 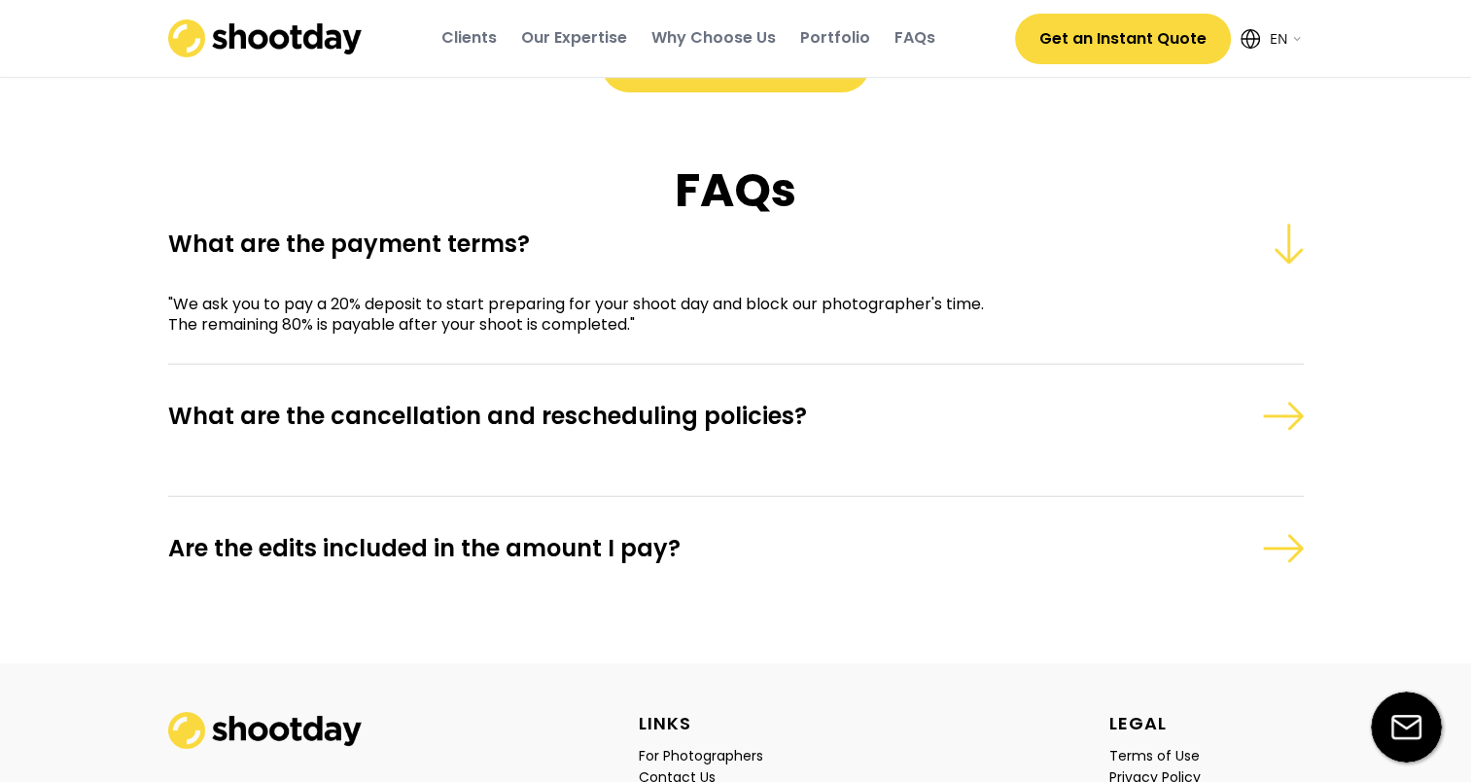 What do you see at coordinates (915, 38) in the screenshot?
I see `div: FAQs` at bounding box center [915, 38].